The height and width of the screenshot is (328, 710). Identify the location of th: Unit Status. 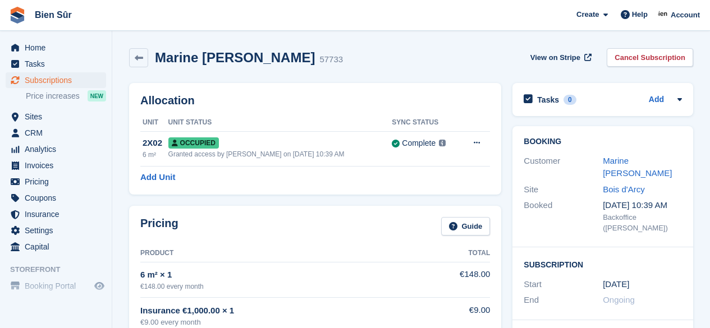
(280, 123).